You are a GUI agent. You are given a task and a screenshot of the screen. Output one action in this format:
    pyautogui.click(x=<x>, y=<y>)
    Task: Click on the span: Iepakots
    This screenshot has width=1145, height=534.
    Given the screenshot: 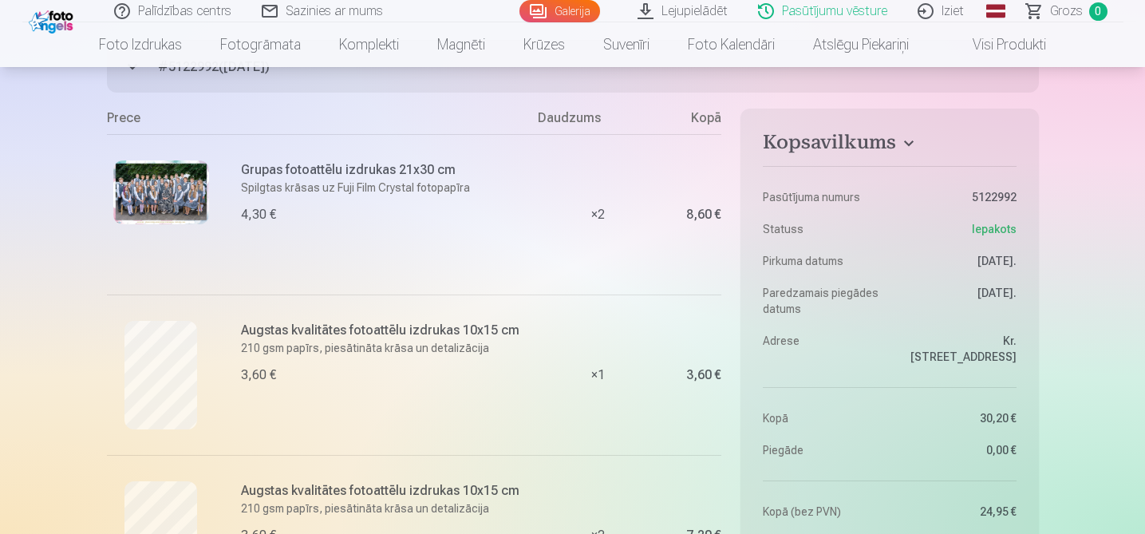 What is the action you would take?
    pyautogui.click(x=994, y=229)
    